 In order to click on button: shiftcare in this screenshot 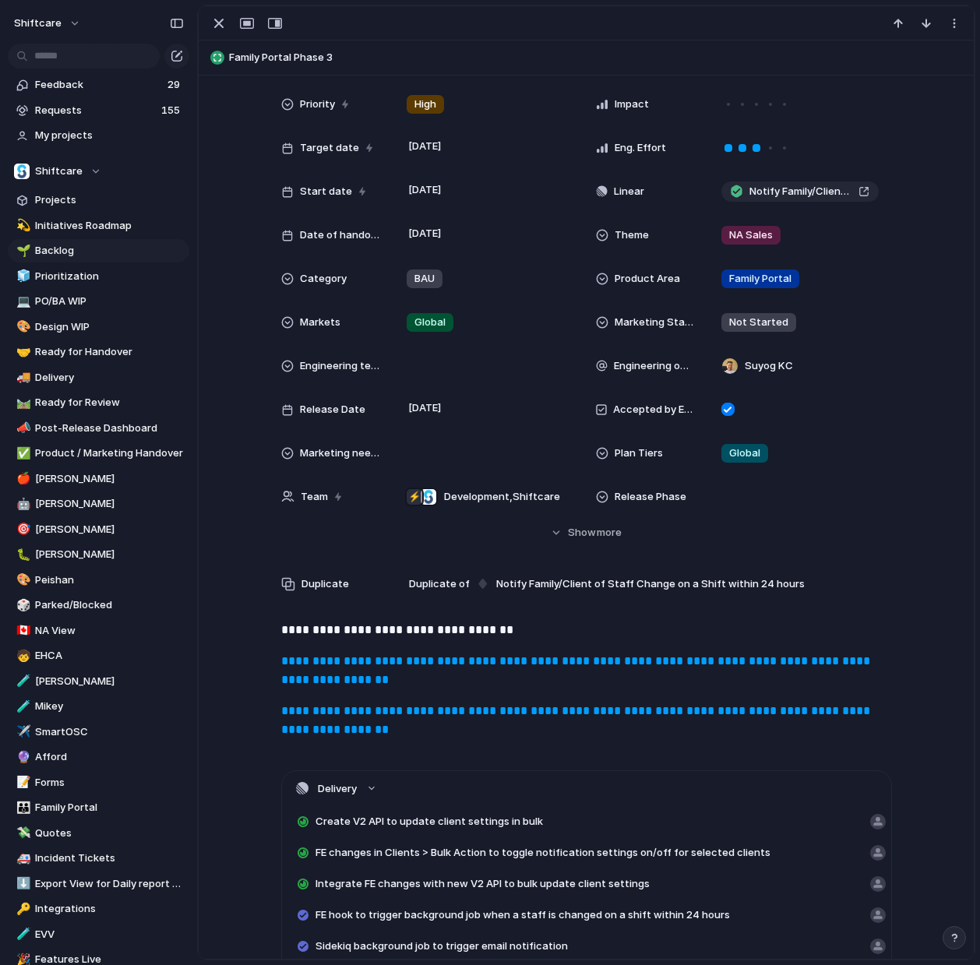, I will do `click(48, 23)`.